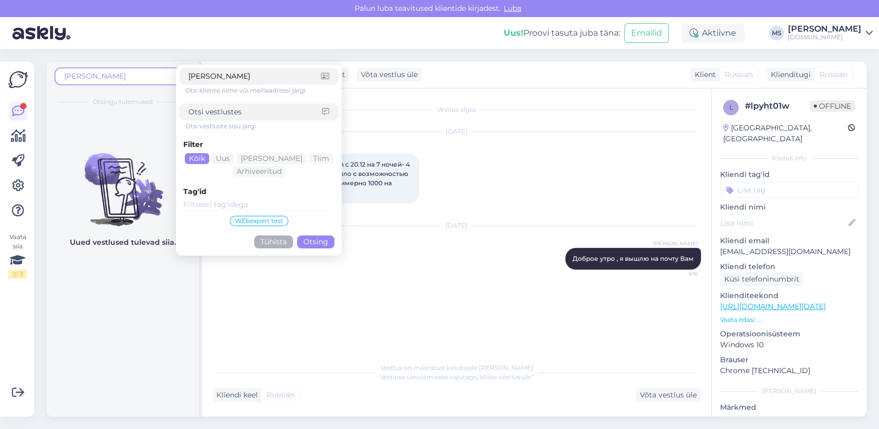  Describe the element at coordinates (713, 33) in the screenshot. I see `div: Aktiivne` at that location.